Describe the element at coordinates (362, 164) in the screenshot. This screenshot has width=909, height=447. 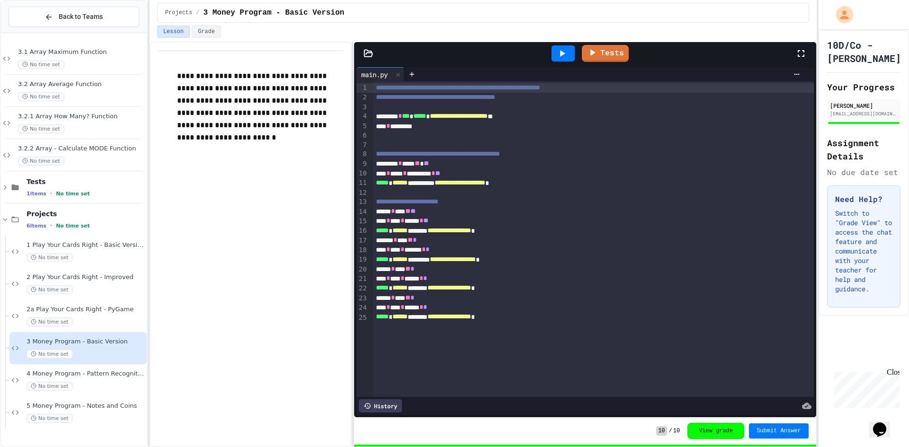
I see `div: 9` at that location.